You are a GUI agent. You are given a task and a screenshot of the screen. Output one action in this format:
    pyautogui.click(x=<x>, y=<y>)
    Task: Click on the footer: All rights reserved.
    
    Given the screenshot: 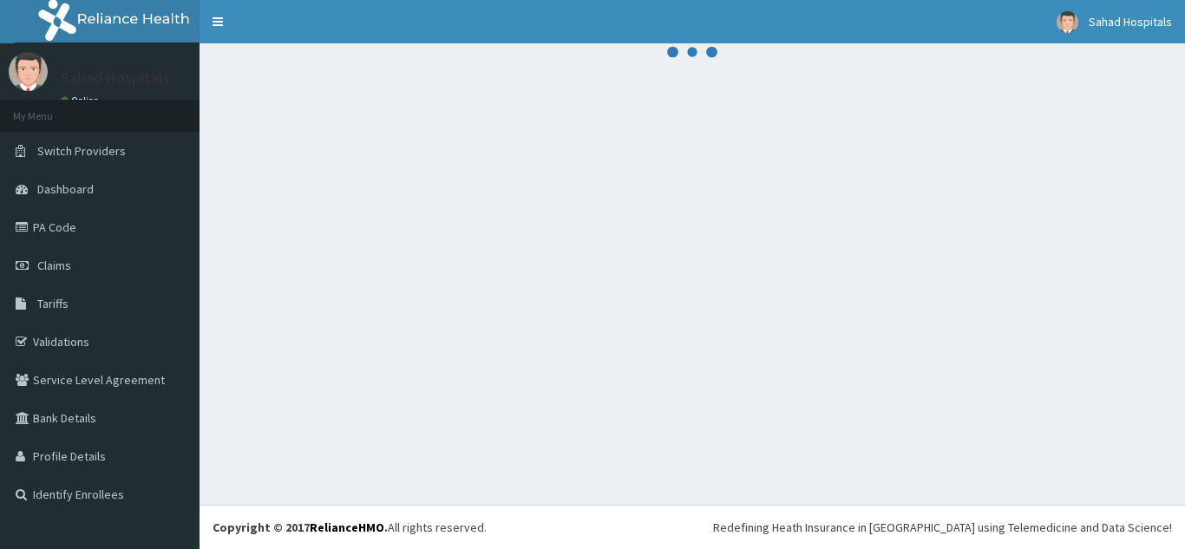 What is the action you would take?
    pyautogui.click(x=692, y=527)
    